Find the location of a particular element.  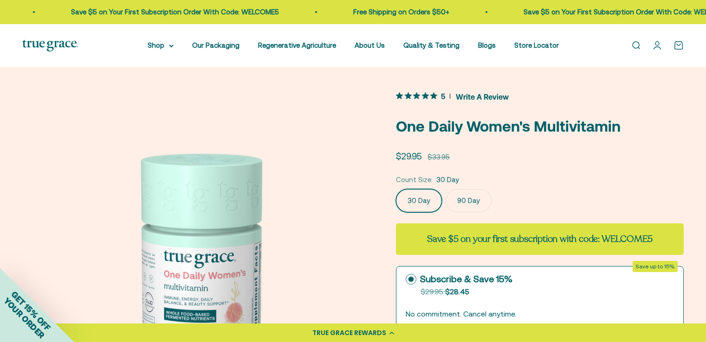

span: YOUR ORDER is located at coordinates (24, 318).